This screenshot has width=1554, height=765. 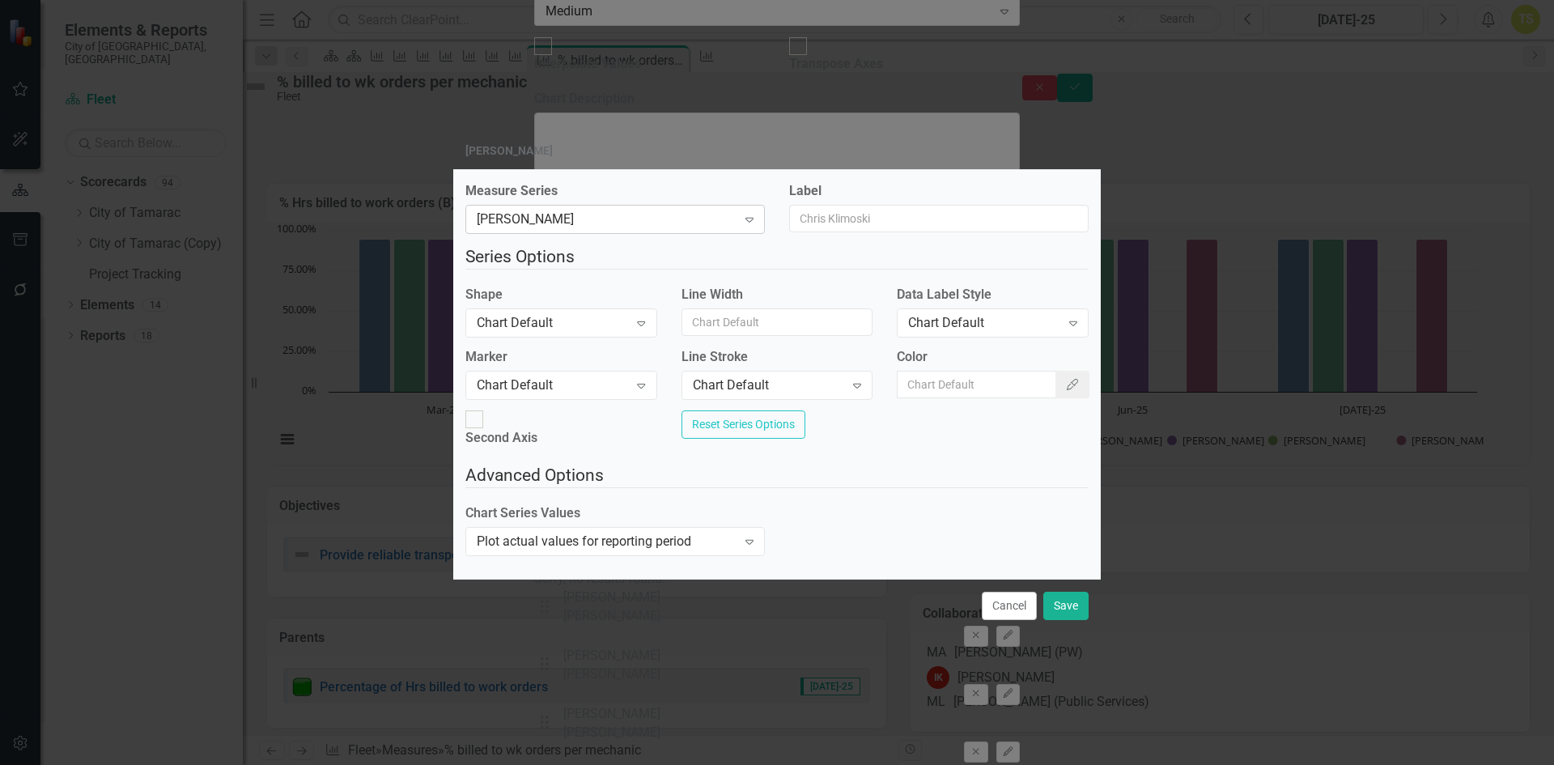 What do you see at coordinates (777, 475) in the screenshot?
I see `legend: Advanced Options` at bounding box center [777, 475].